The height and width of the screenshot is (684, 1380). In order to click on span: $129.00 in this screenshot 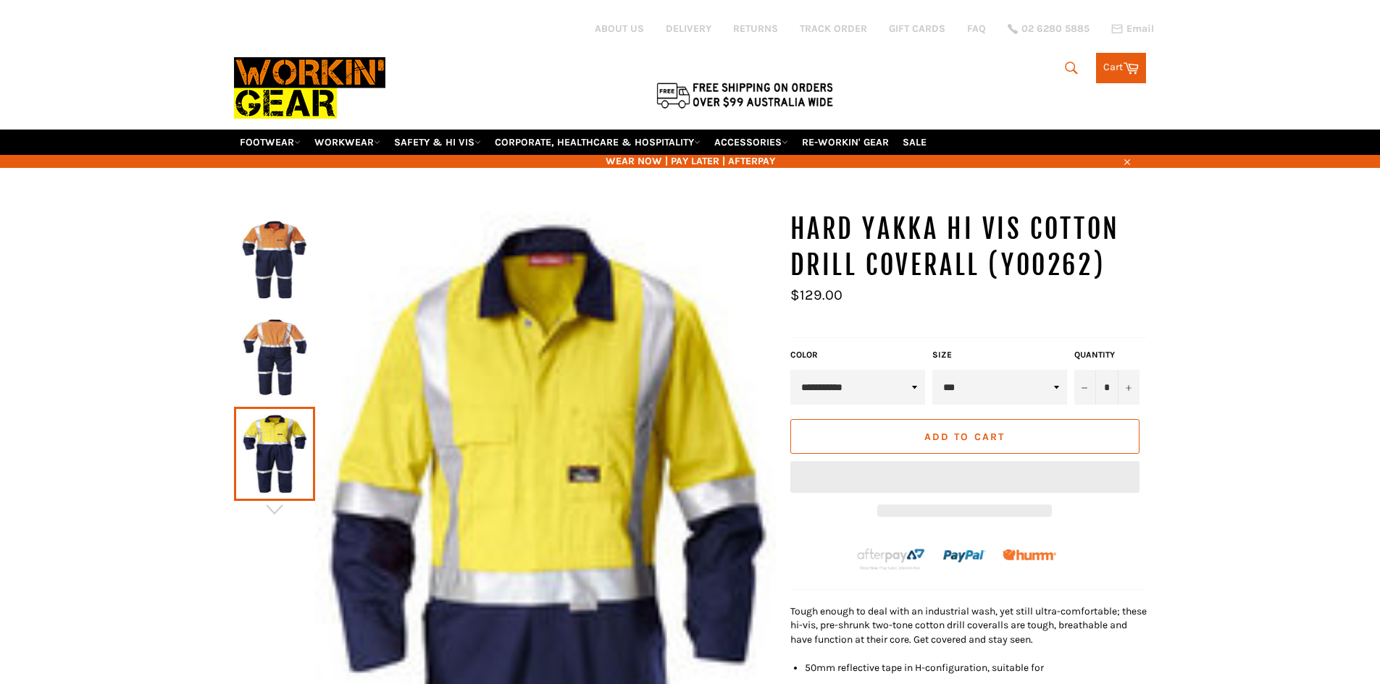, I will do `click(816, 295)`.